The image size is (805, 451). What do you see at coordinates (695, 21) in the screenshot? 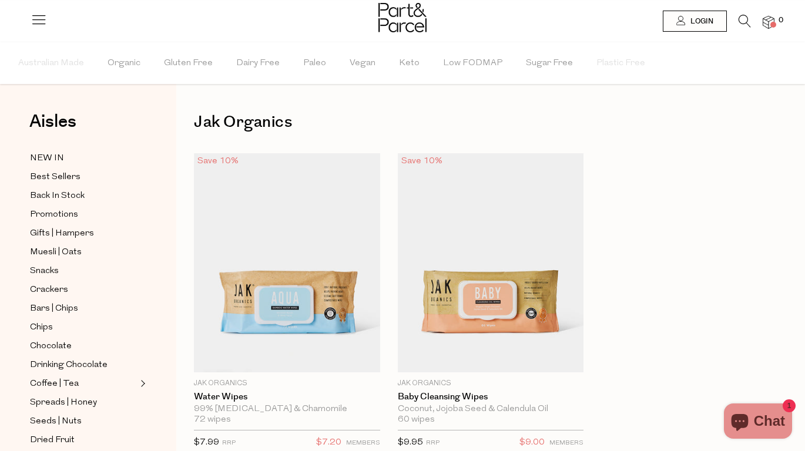
I see `a: Login` at bounding box center [695, 21].